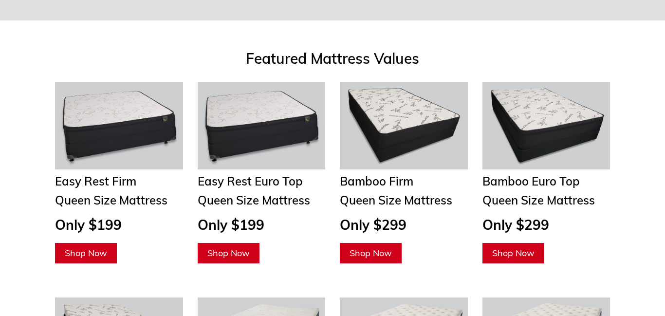  What do you see at coordinates (333, 58) in the screenshot?
I see `span: Featured Mattress Values` at bounding box center [333, 58].